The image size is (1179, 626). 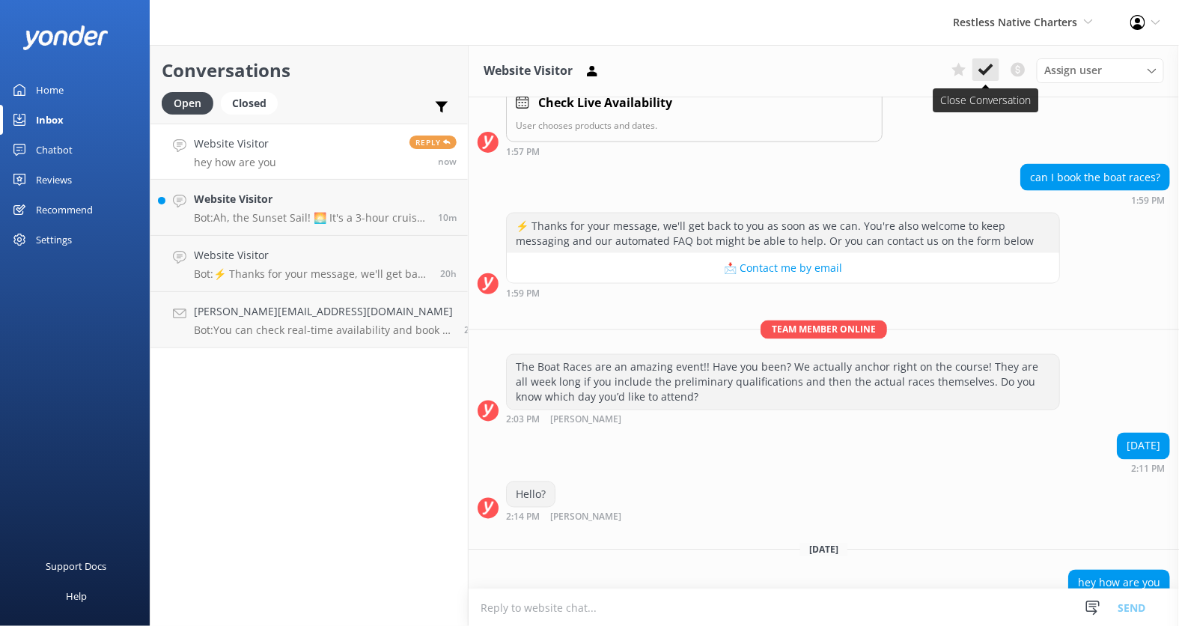 What do you see at coordinates (1119, 583) in the screenshot?
I see `div: hey how are you` at bounding box center [1119, 583].